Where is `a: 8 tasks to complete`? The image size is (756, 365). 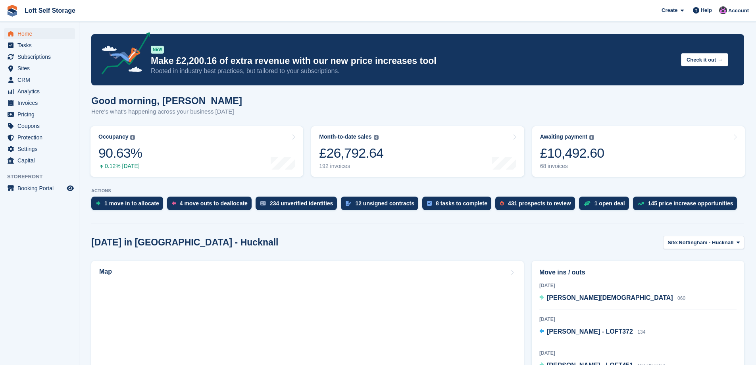
a: 8 tasks to complete is located at coordinates (459, 205).